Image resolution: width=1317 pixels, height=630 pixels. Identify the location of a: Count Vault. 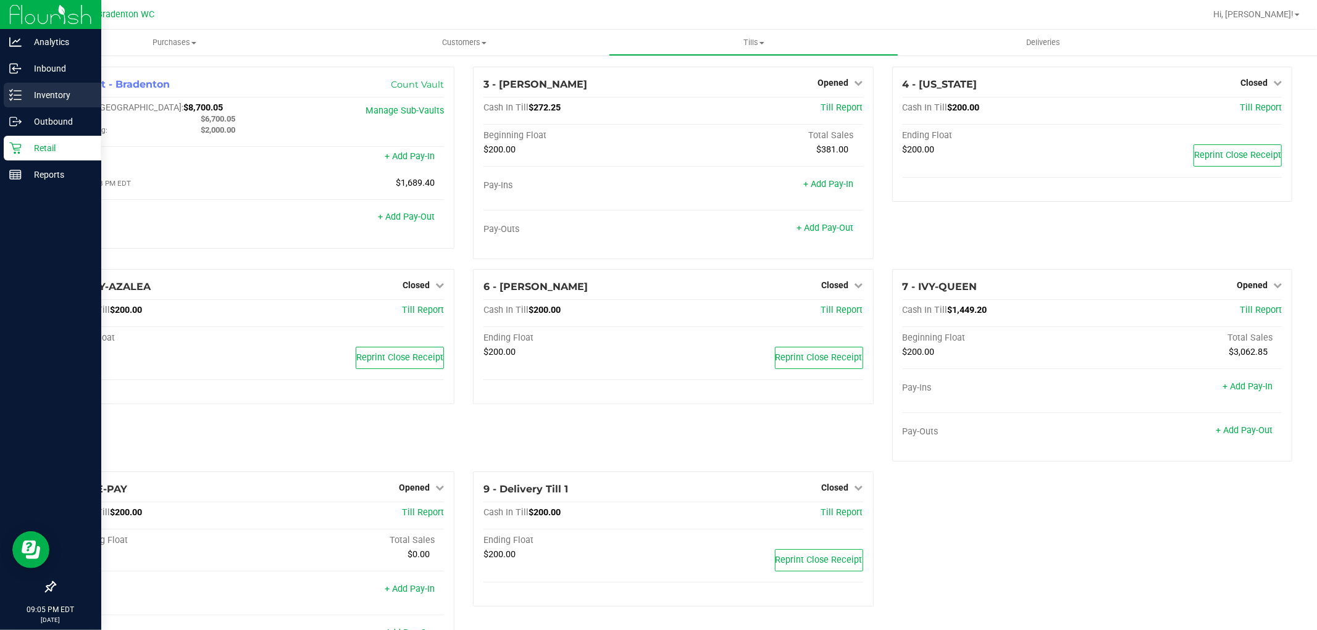
(417, 85).